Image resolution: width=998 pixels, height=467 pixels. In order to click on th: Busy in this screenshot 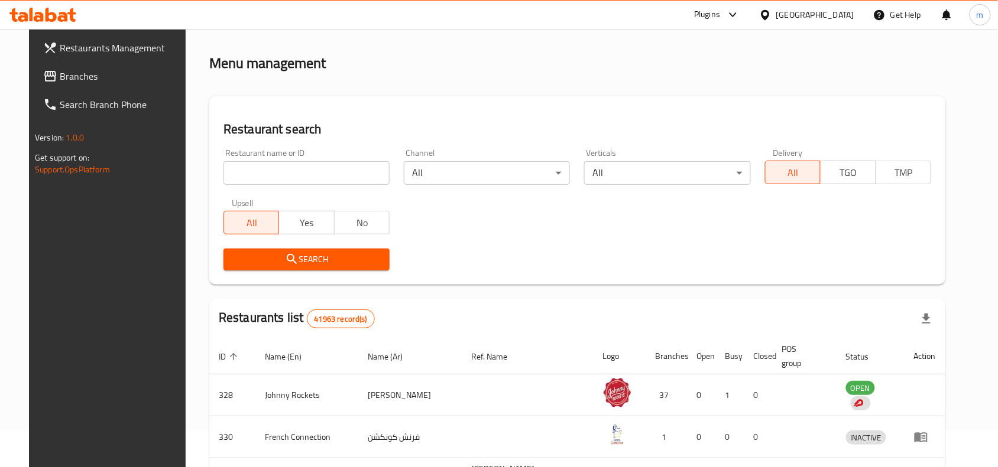, I will do `click(730, 356)`.